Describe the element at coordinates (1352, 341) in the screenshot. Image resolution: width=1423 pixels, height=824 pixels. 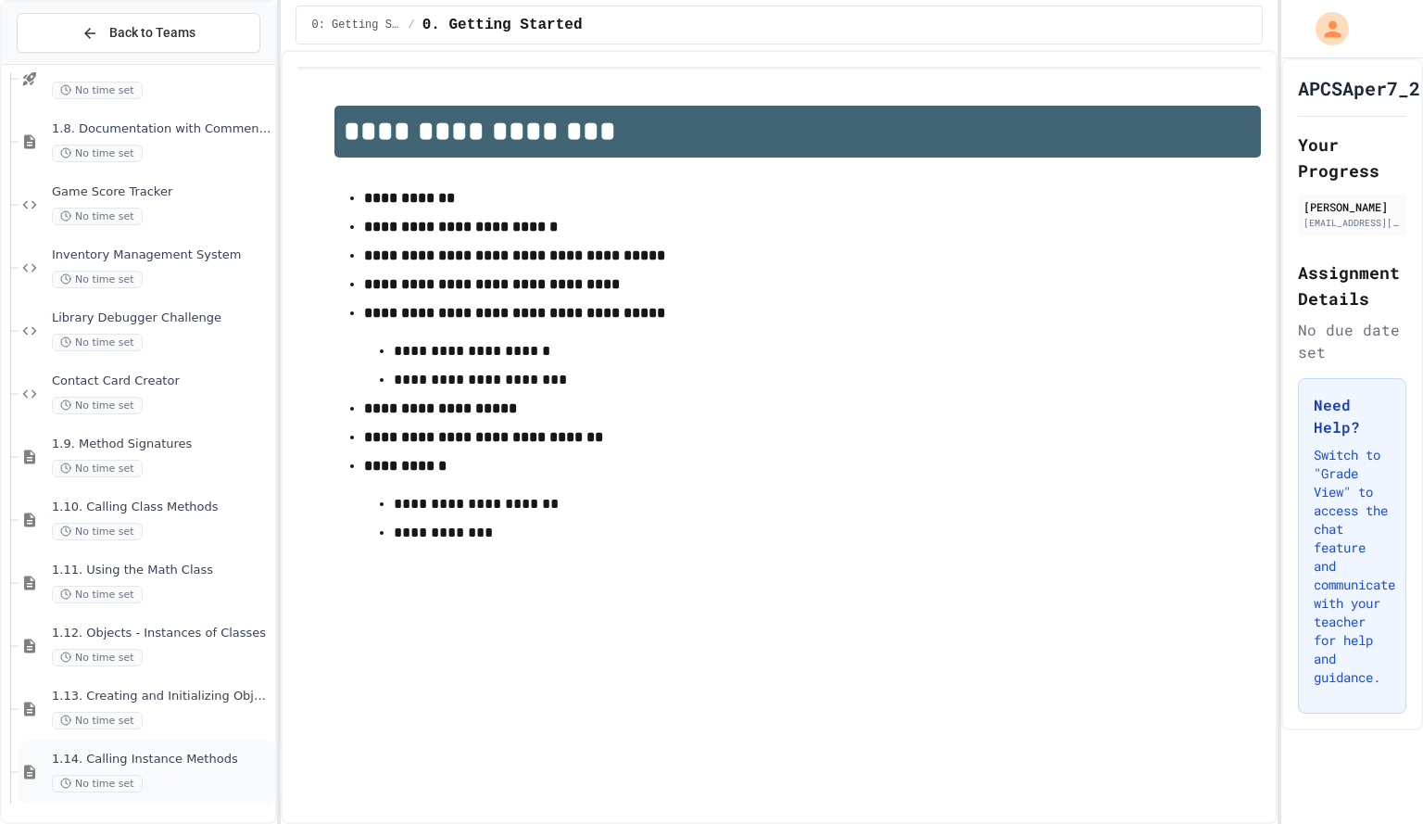
I see `div: No due date set` at that location.